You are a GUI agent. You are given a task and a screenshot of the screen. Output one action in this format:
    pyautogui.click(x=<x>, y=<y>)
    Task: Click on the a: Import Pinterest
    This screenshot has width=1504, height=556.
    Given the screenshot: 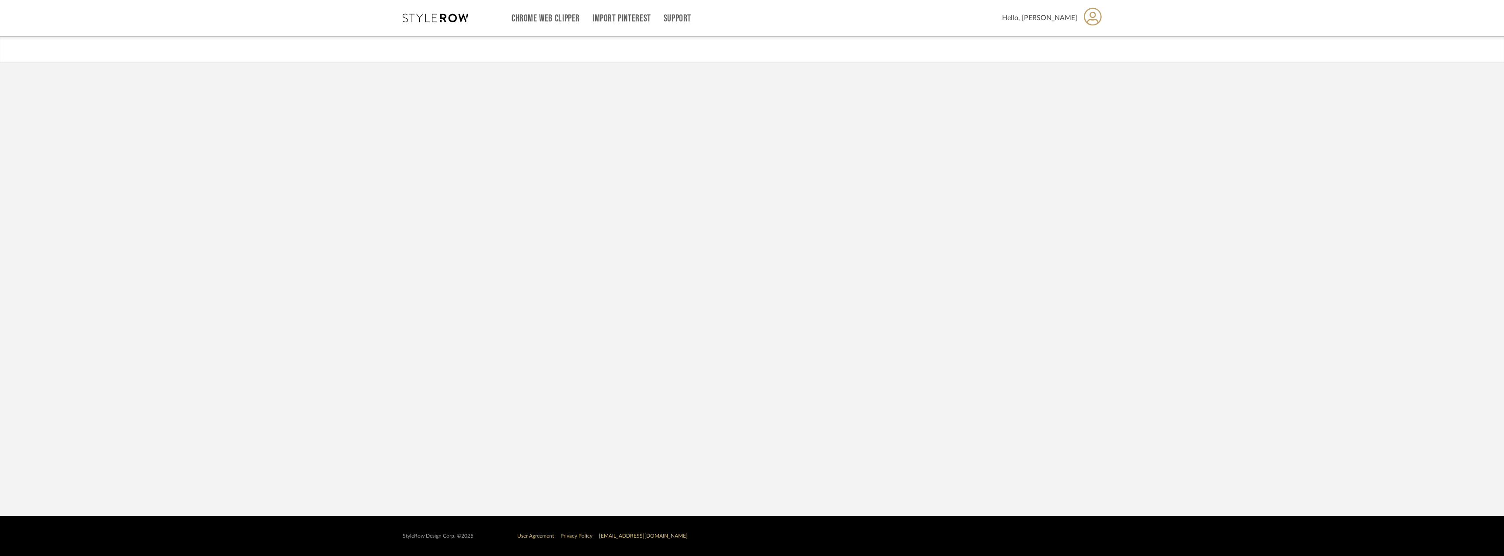 What is the action you would take?
    pyautogui.click(x=622, y=18)
    